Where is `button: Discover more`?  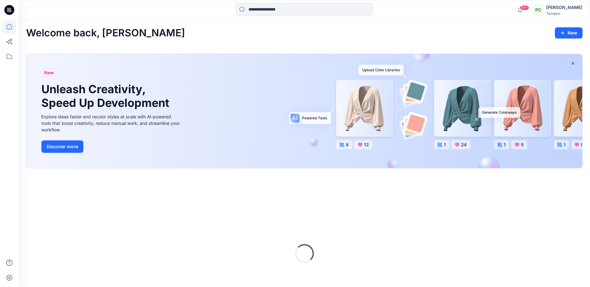 button: Discover more is located at coordinates (62, 147).